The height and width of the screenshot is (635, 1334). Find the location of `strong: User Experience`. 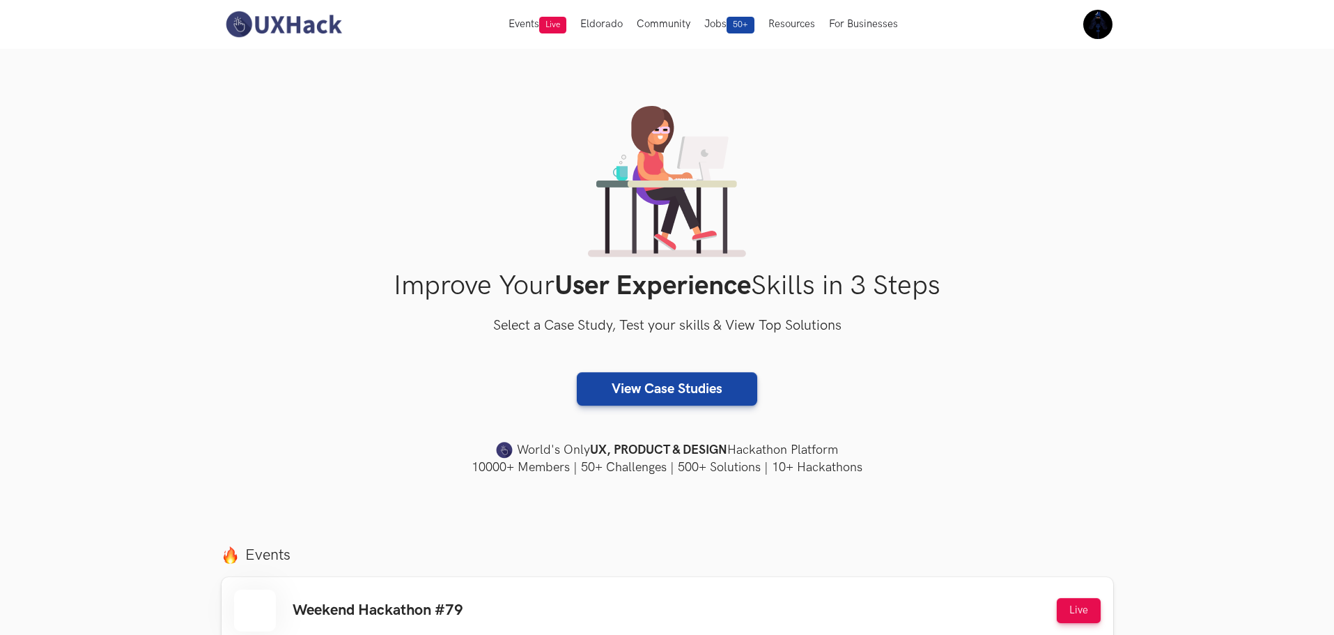

strong: User Experience is located at coordinates (653, 286).